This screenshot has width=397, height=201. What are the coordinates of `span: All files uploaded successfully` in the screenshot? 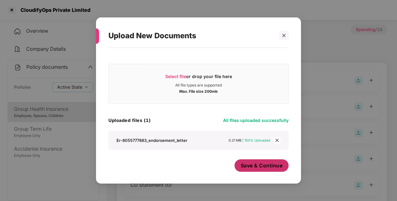 It's located at (256, 120).